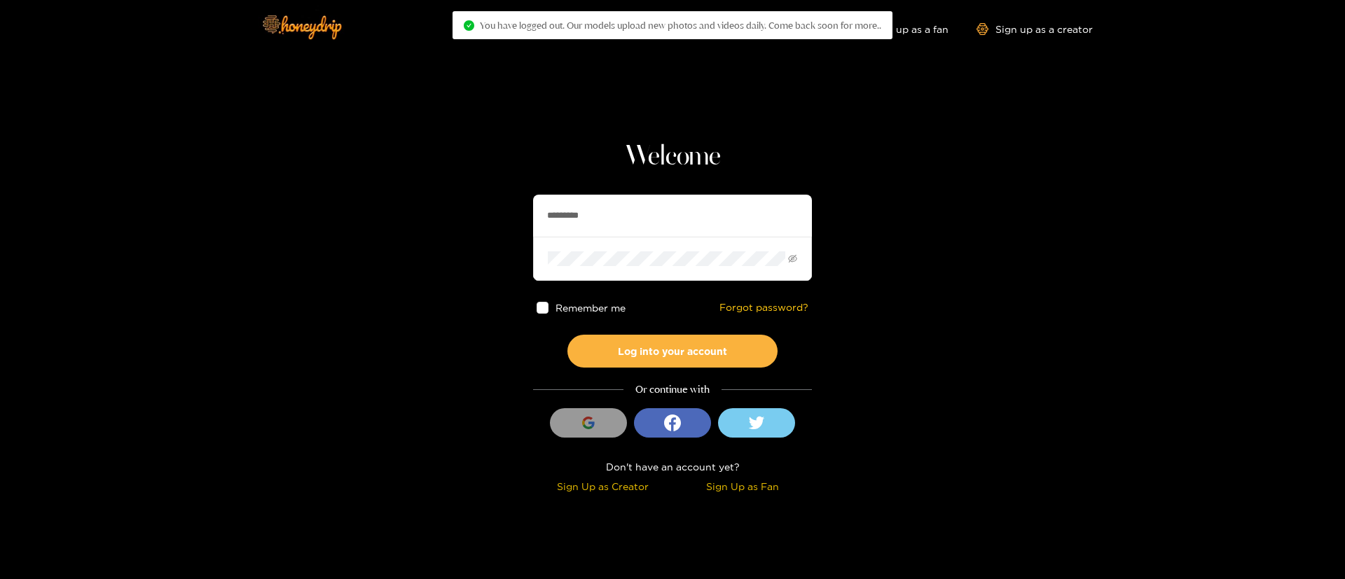 The image size is (1345, 579). I want to click on span: eye-invisible, so click(792, 258).